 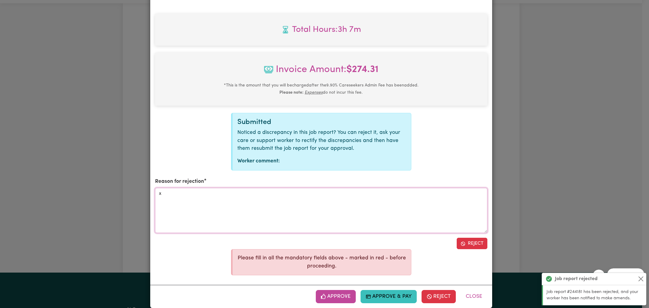 What do you see at coordinates (472, 244) in the screenshot?
I see `button: Reject job report` at bounding box center [472, 244].